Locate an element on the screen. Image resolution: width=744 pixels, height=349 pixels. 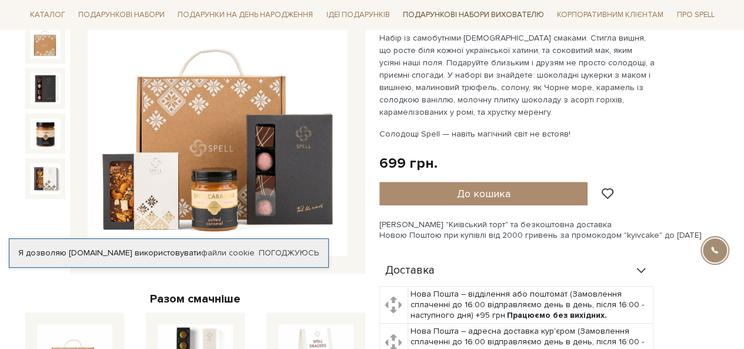
a: Каталог is located at coordinates (48, 15).